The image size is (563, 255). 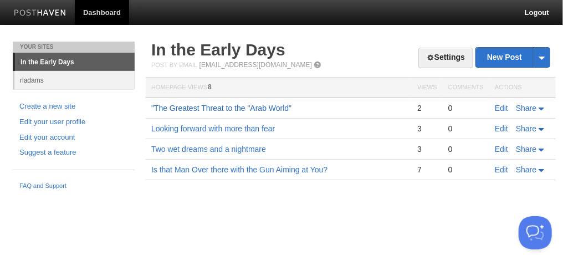 What do you see at coordinates (209, 87) in the screenshot?
I see `span: 8` at bounding box center [209, 87].